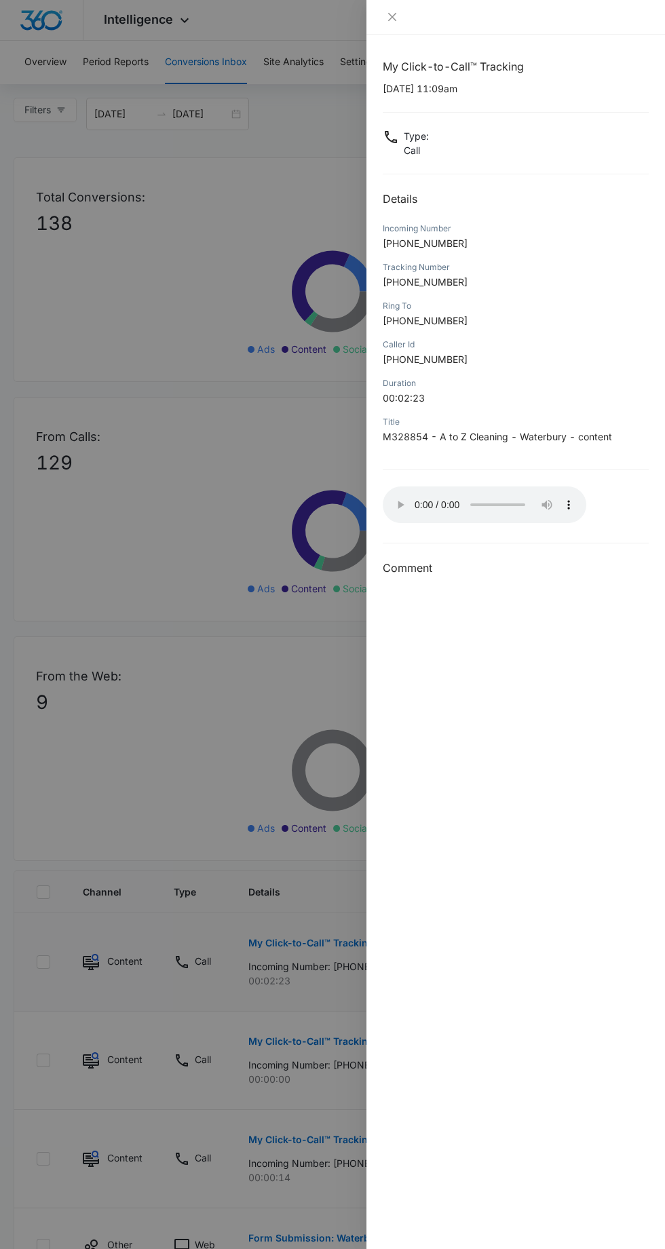  I want to click on h1: My Click-to-Call™ Tracking, so click(516, 66).